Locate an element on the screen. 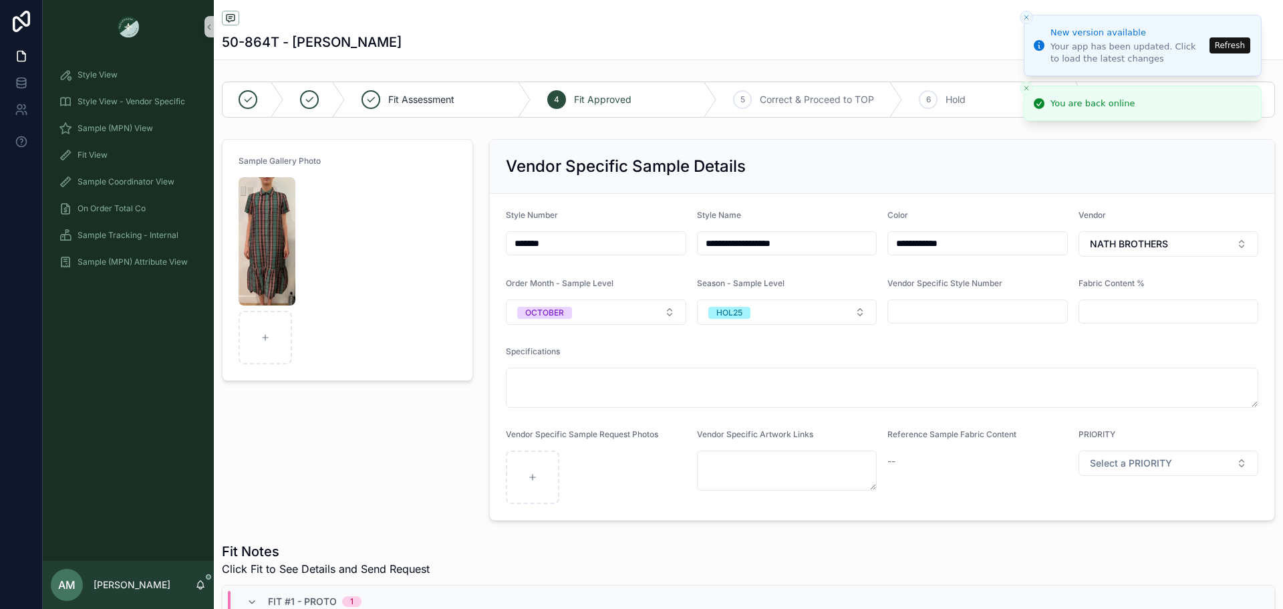 Image resolution: width=1283 pixels, height=609 pixels. span: Style View is located at coordinates (98, 75).